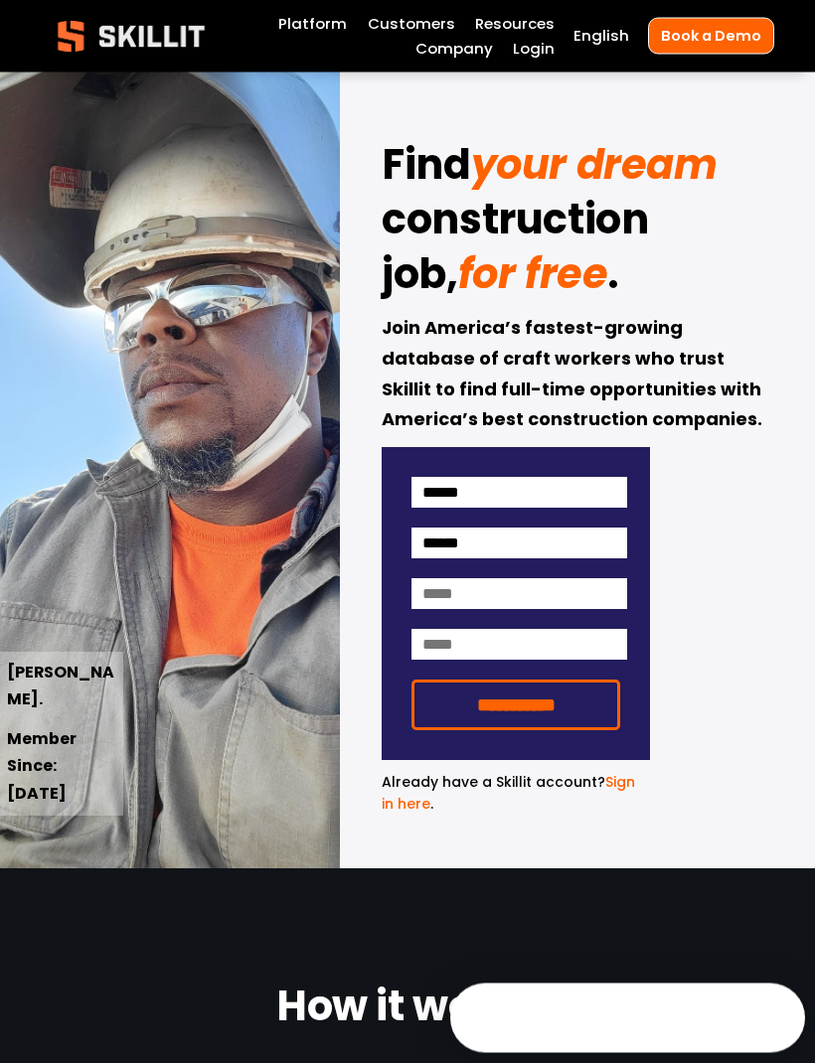  I want to click on a: Login, so click(534, 49).